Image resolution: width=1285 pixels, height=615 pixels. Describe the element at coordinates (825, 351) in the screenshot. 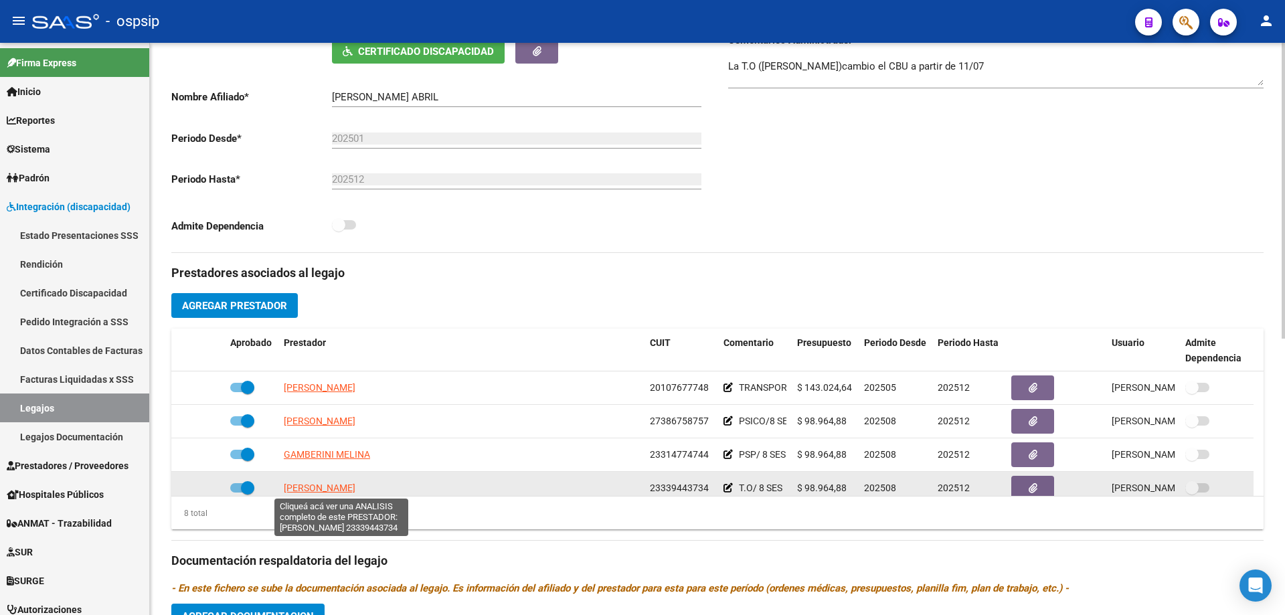

I see `datatable-header-cell: Presupuesto` at that location.